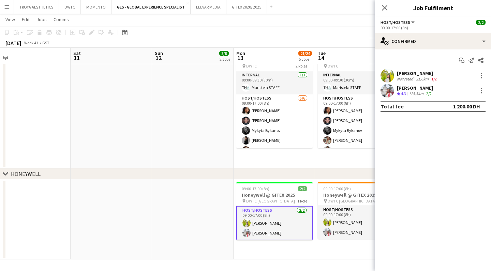  What do you see at coordinates (159, 53) in the screenshot?
I see `span: Sun` at bounding box center [159, 53].